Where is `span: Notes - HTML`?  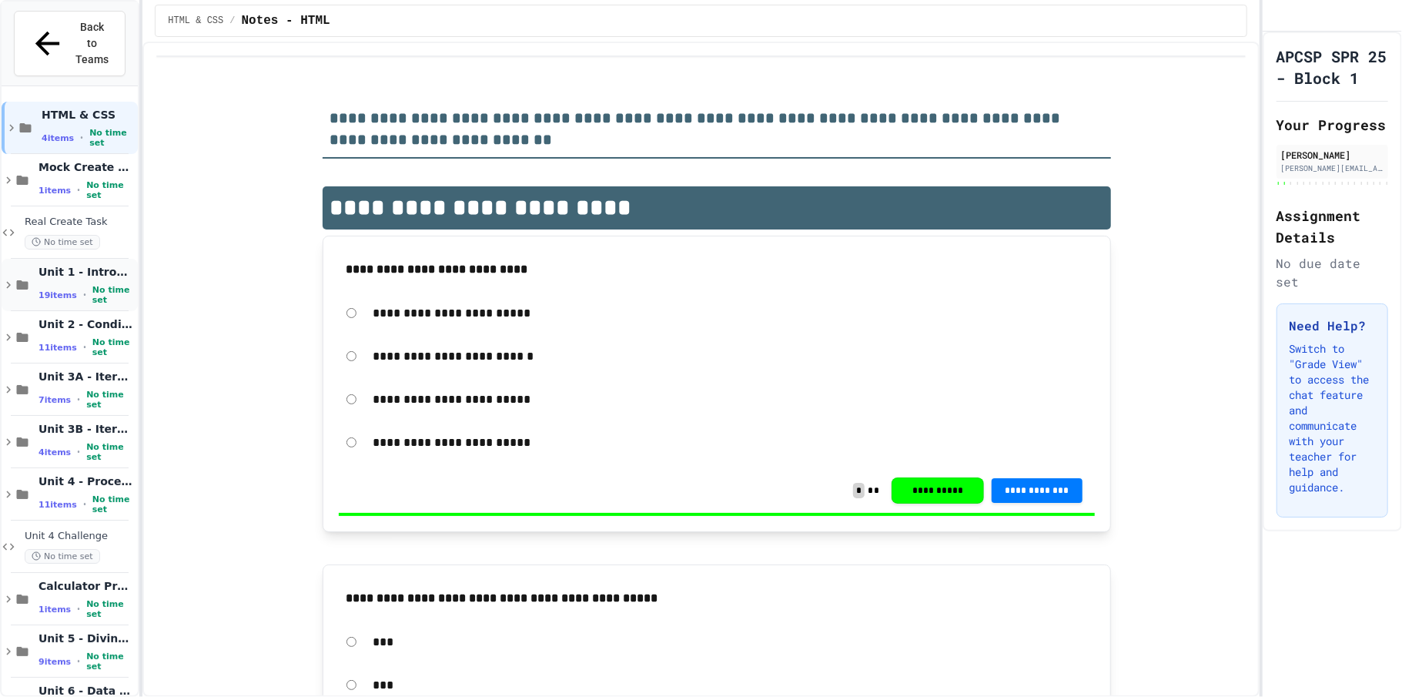
span: Notes - HTML is located at coordinates (286, 21).